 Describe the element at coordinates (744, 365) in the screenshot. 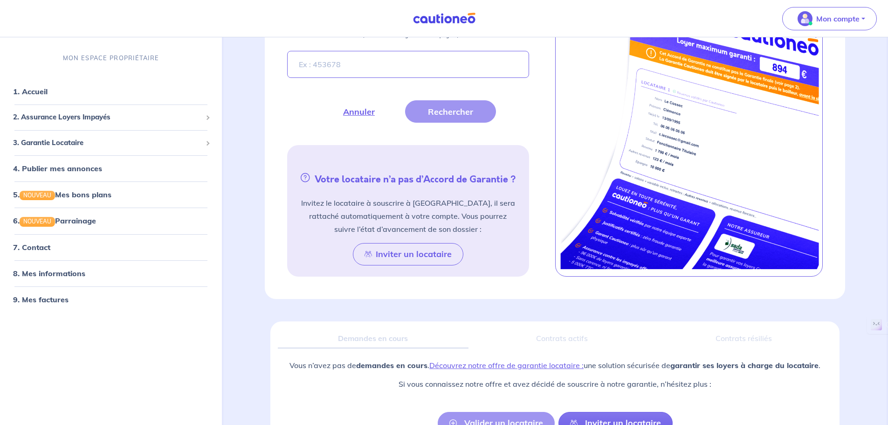

I see `strong: garantir ses loyers à charge du locataire` at that location.